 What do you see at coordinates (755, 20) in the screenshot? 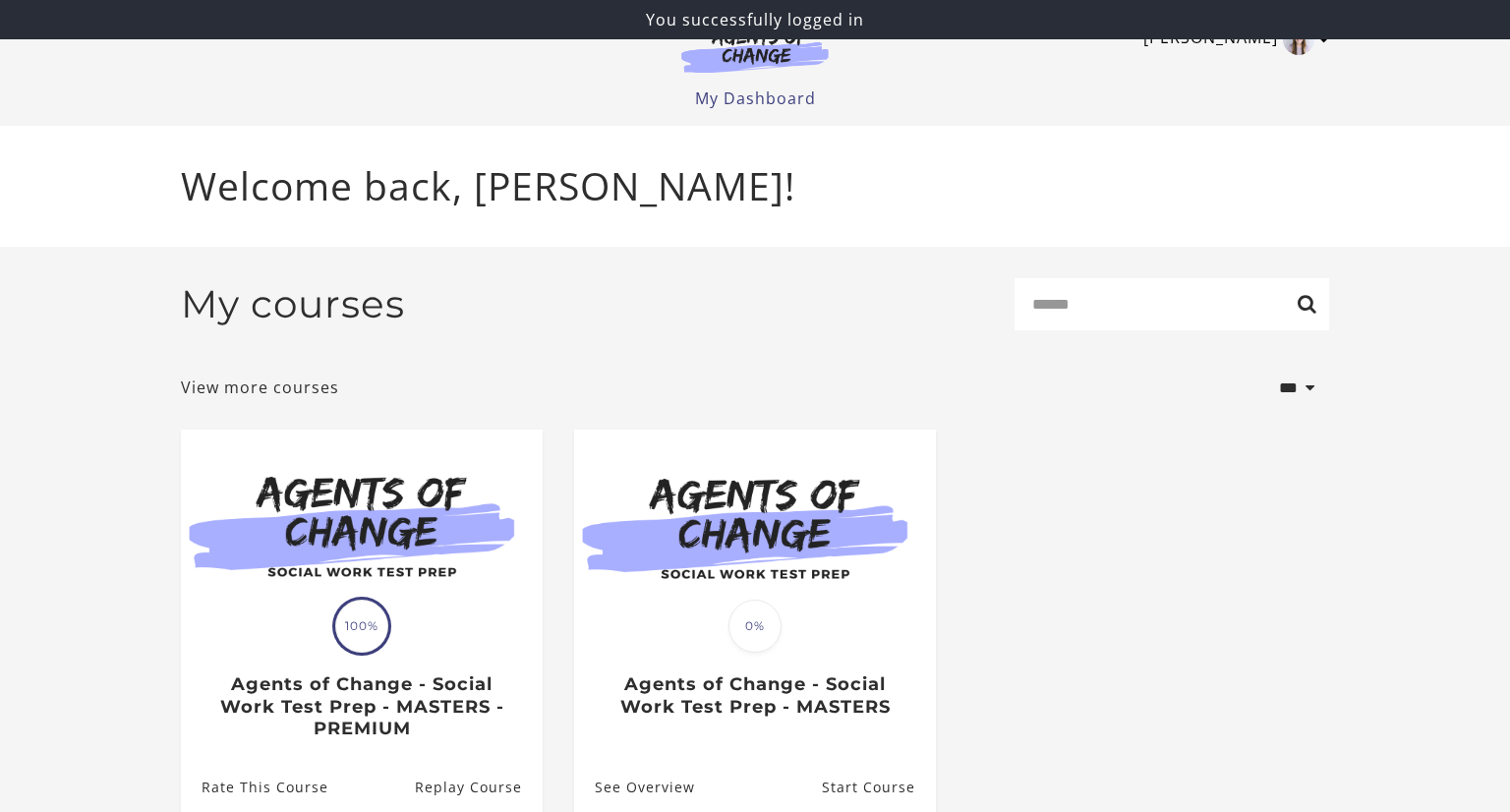
I see `p: You successfully logged in` at bounding box center [755, 20].